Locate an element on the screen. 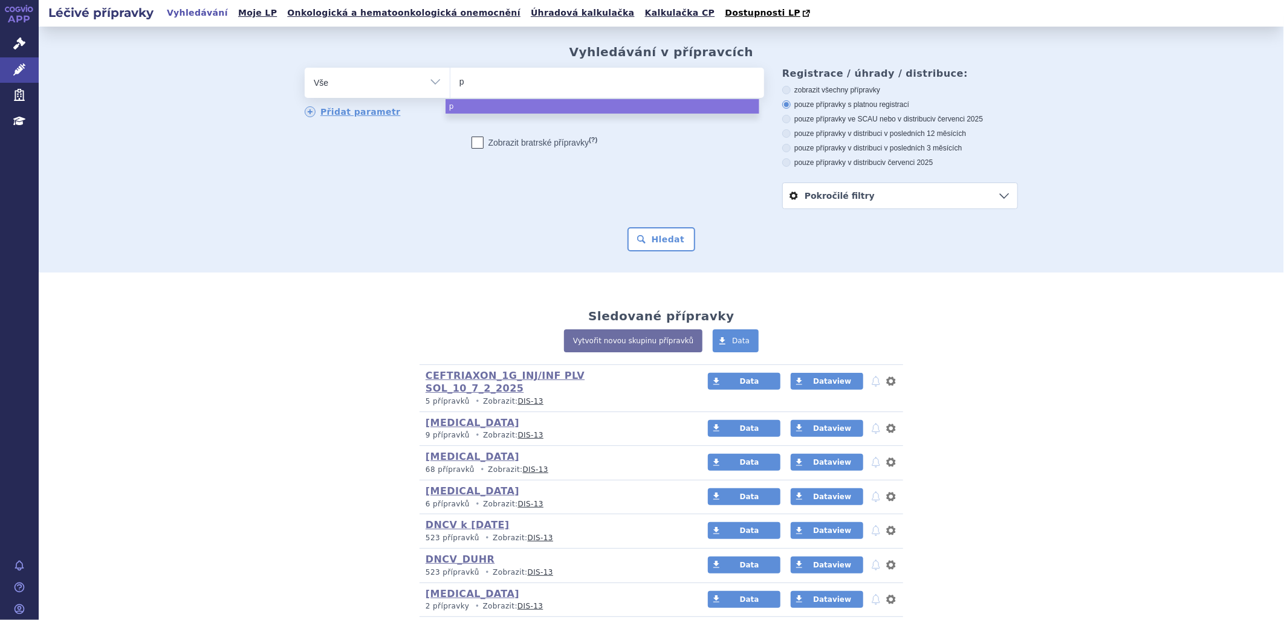  a: DNCV_DUHR is located at coordinates (460, 559).